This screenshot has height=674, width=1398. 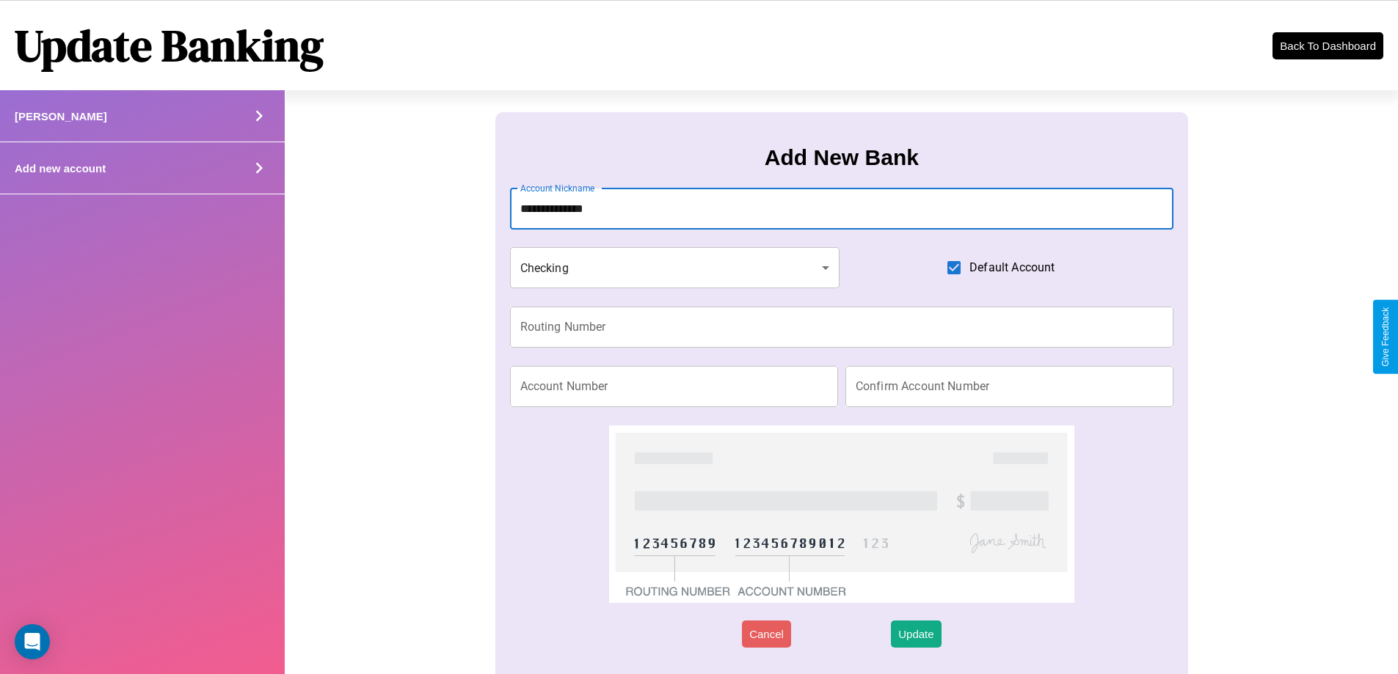 I want to click on h3: Add New Bank, so click(x=842, y=158).